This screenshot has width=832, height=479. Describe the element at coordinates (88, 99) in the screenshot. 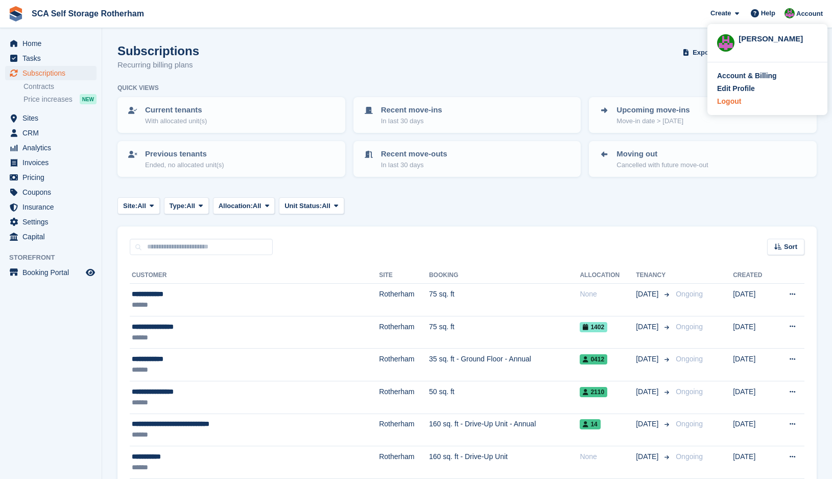

I see `div: NEW` at that location.